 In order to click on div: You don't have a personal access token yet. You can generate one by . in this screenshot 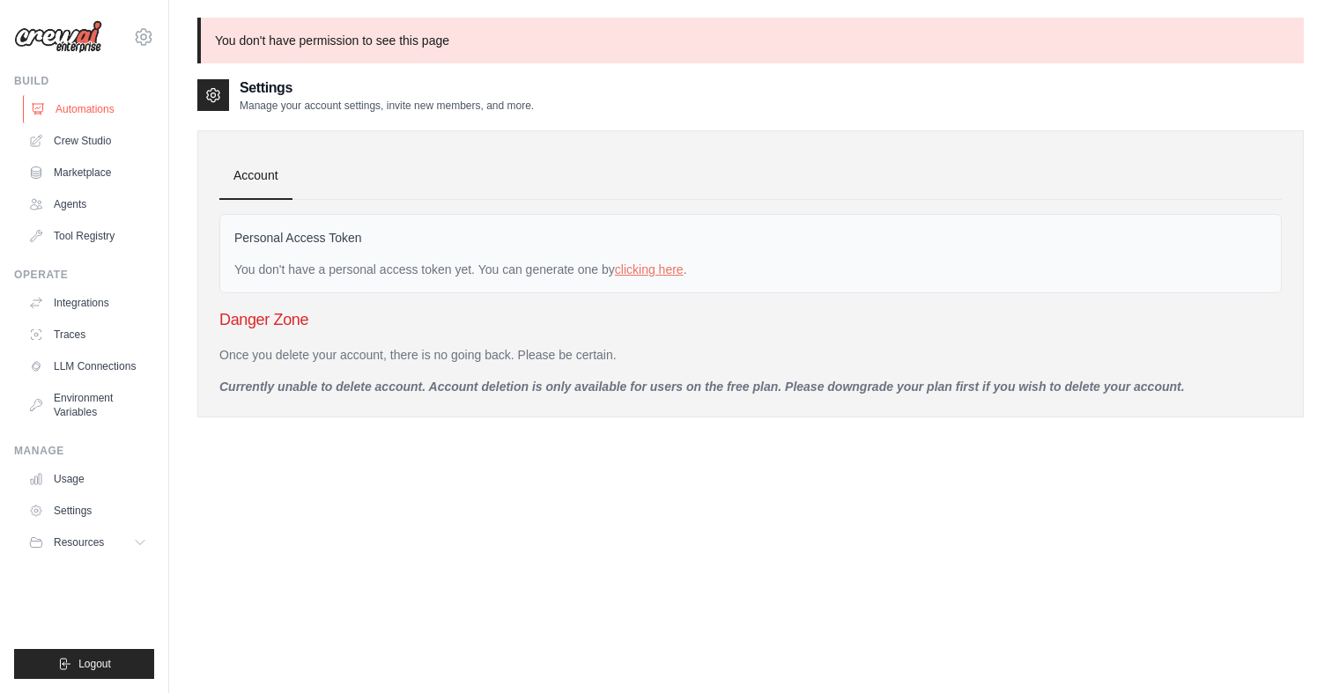, I will do `click(750, 269)`.